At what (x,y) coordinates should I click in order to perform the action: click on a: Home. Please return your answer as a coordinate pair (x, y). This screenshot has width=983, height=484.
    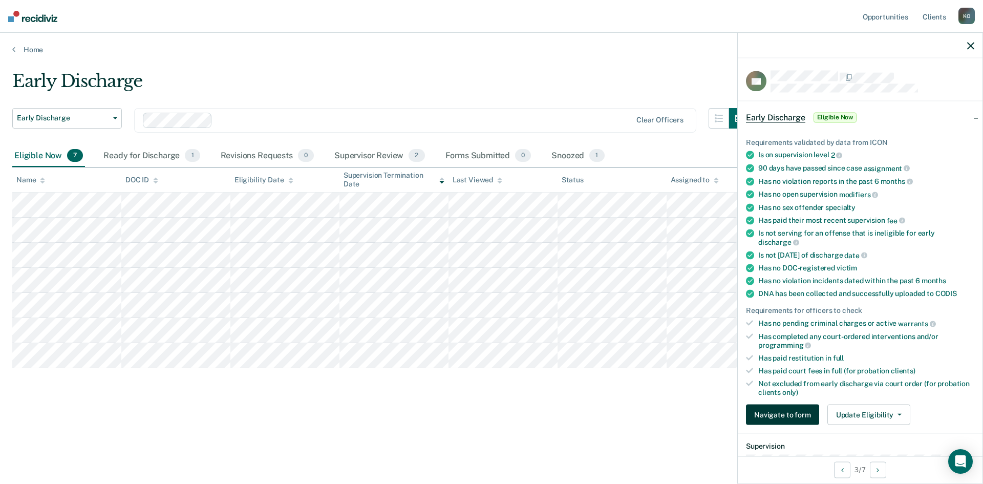
    Looking at the image, I should click on (491, 50).